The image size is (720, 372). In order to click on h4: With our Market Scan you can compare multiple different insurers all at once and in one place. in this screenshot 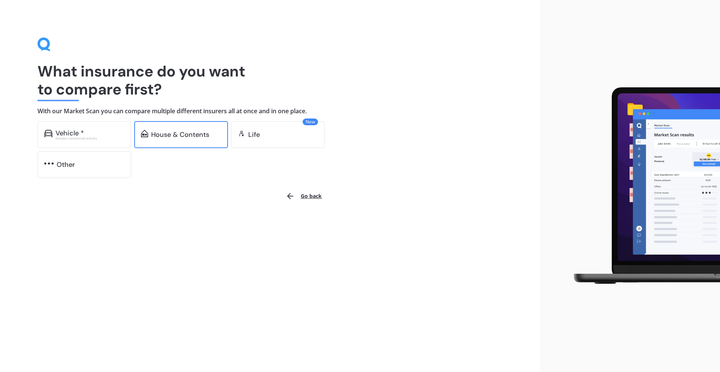, I will do `click(270, 111)`.